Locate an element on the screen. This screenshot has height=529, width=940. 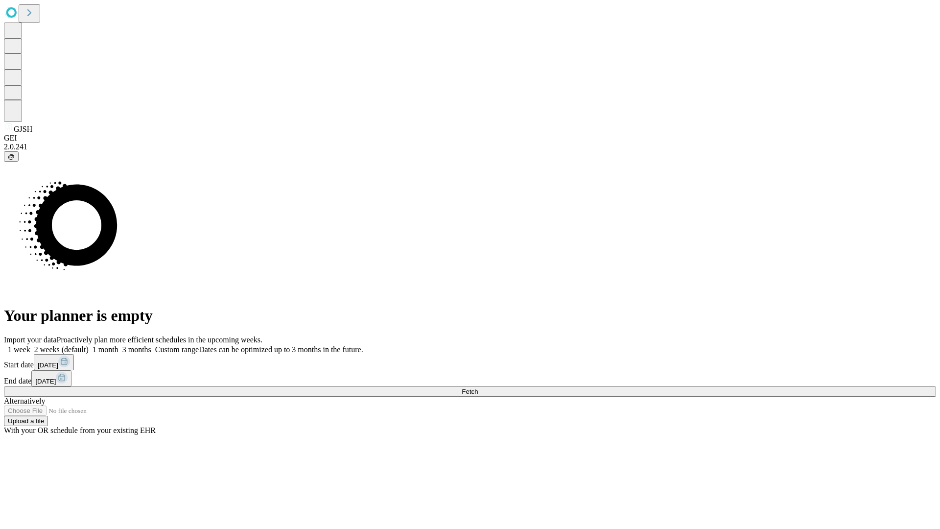
span: 1 week is located at coordinates (19, 349).